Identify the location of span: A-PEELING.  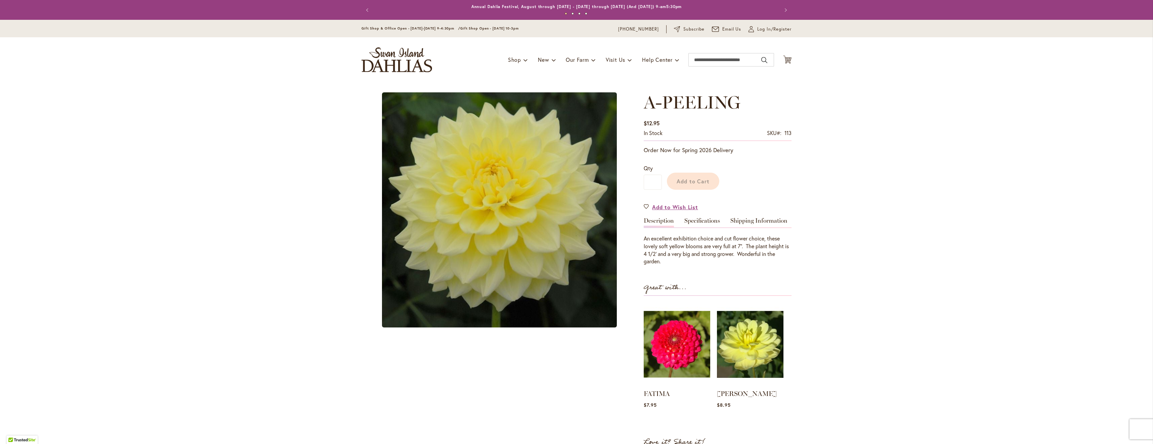
(692, 102).